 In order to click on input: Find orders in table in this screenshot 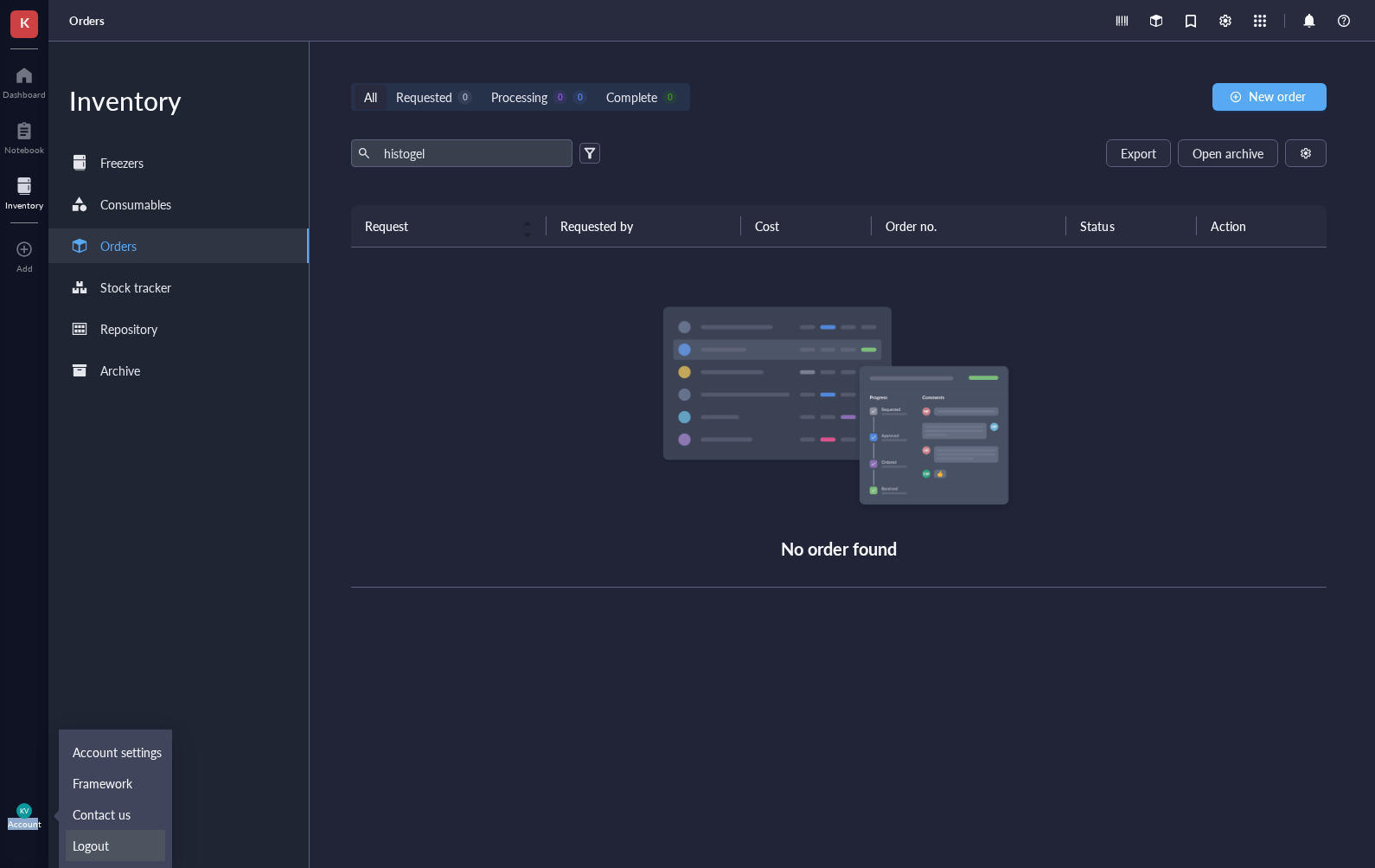, I will do `click(472, 154)`.